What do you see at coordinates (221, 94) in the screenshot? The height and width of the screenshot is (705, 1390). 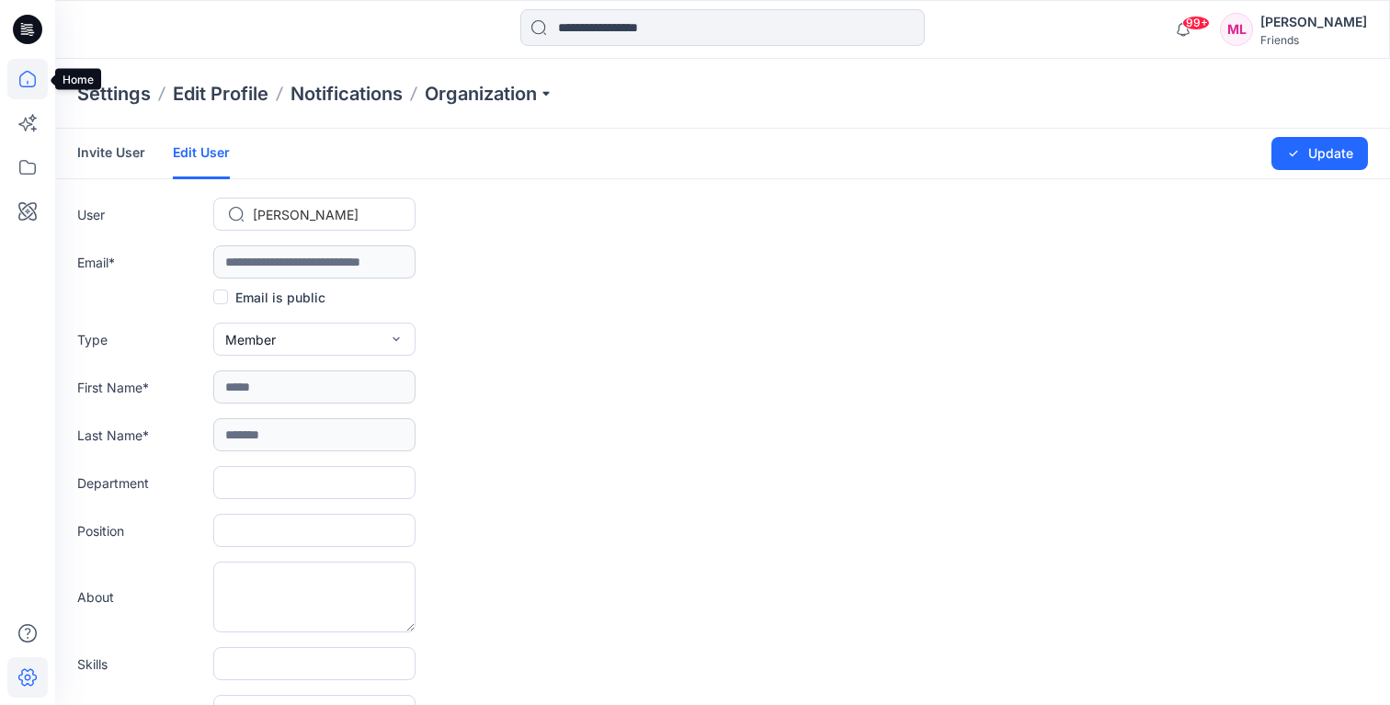 I see `a: Edit Profile` at bounding box center [221, 94].